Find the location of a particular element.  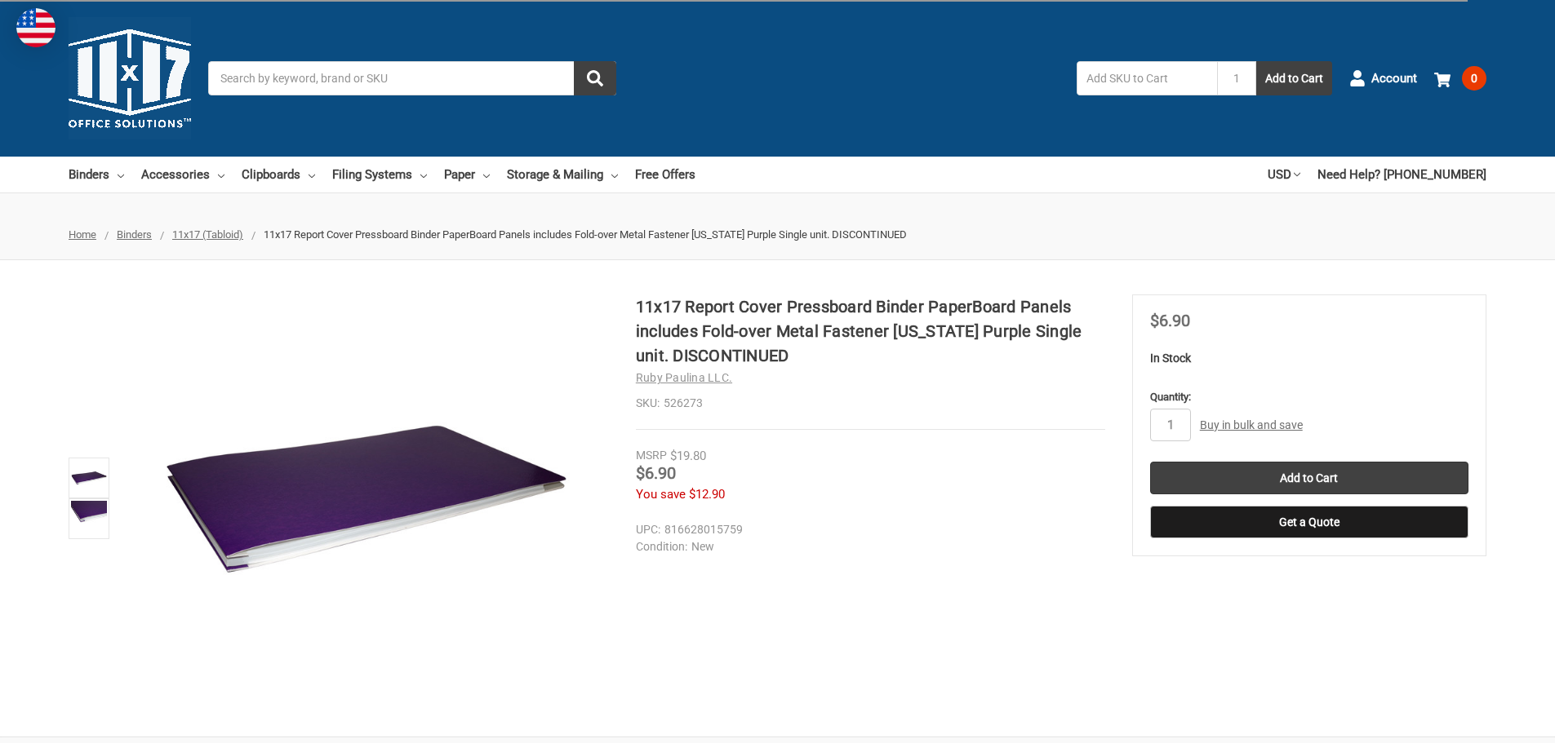

span: Binders is located at coordinates (134, 234).